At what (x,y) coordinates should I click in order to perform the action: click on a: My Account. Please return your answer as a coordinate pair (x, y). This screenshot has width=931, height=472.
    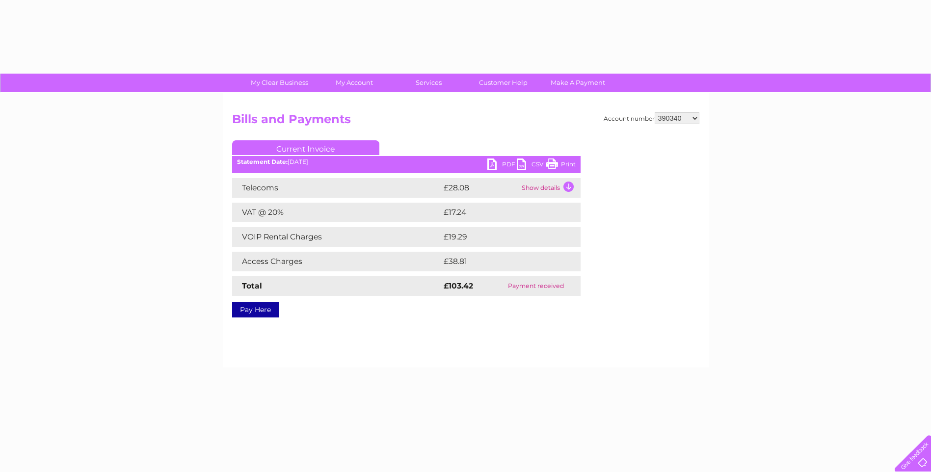
    Looking at the image, I should click on (354, 82).